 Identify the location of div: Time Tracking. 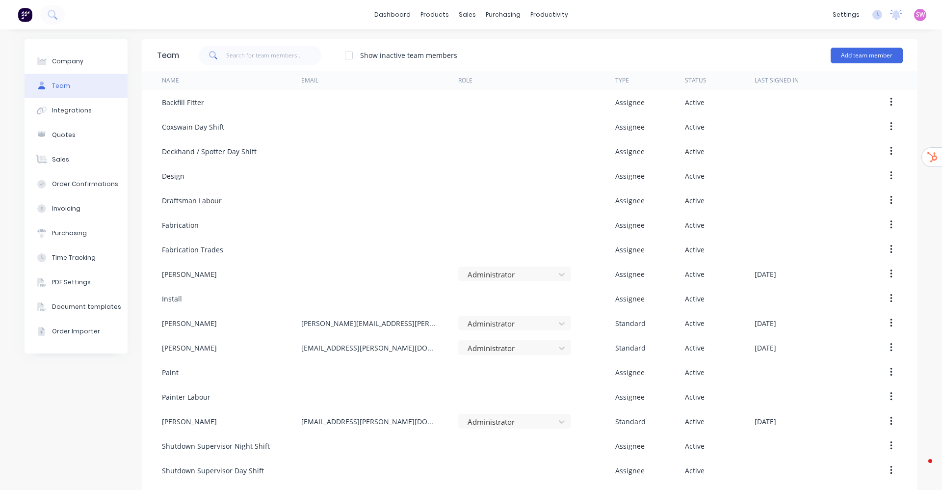
(74, 258).